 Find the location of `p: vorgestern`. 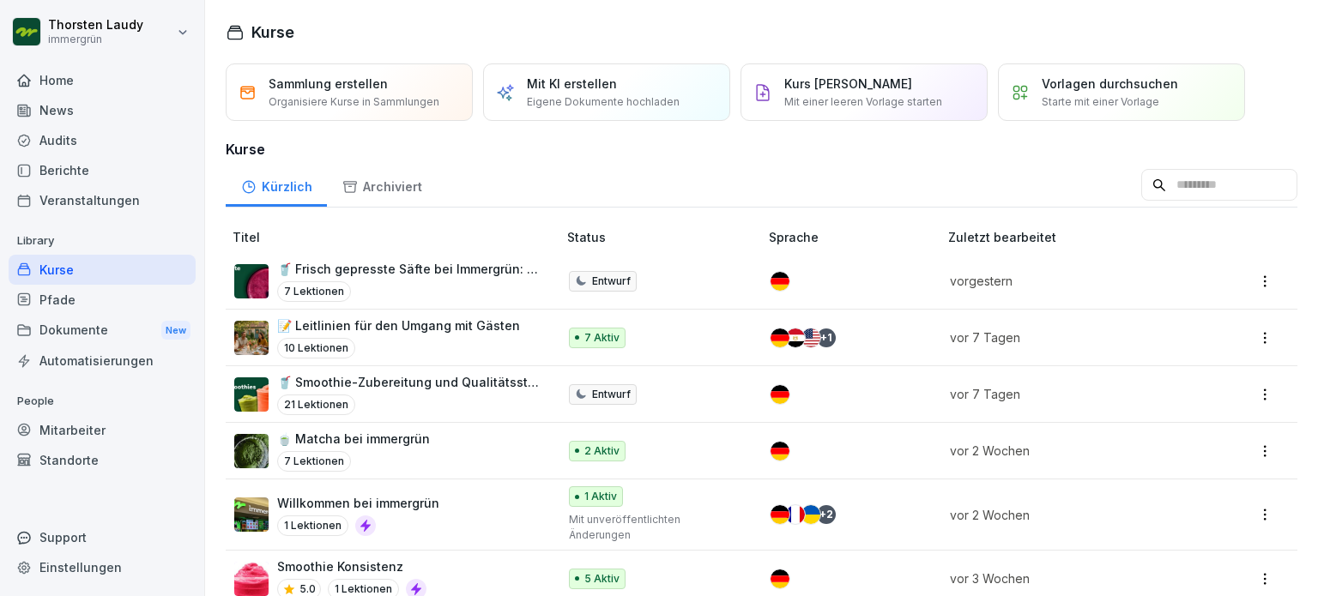

p: vorgestern is located at coordinates (1068, 281).